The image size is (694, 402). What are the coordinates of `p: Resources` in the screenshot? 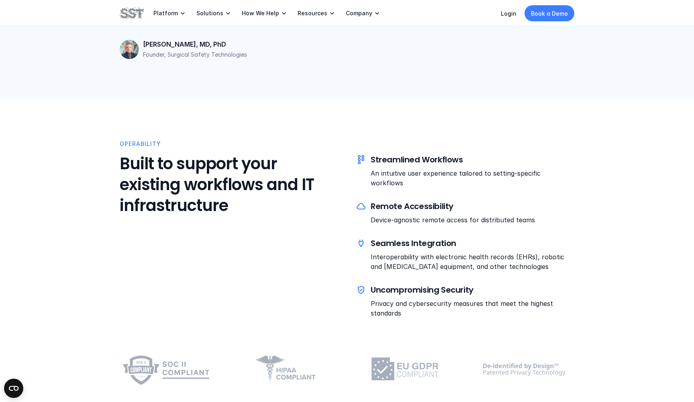 It's located at (312, 13).